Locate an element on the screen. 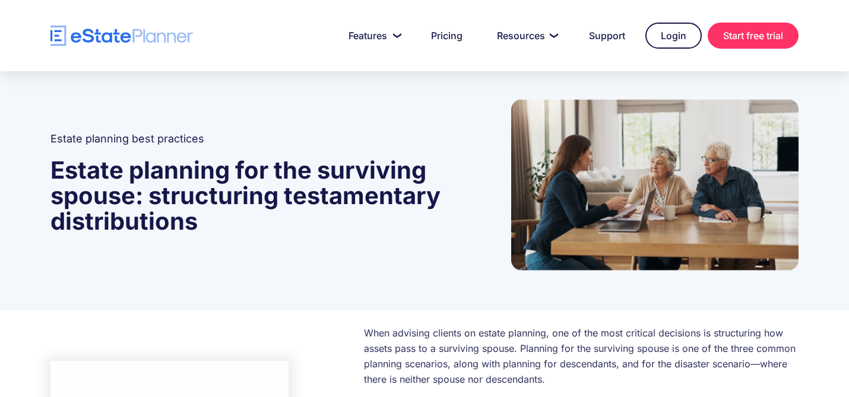 The image size is (849, 397). a: home is located at coordinates (122, 36).